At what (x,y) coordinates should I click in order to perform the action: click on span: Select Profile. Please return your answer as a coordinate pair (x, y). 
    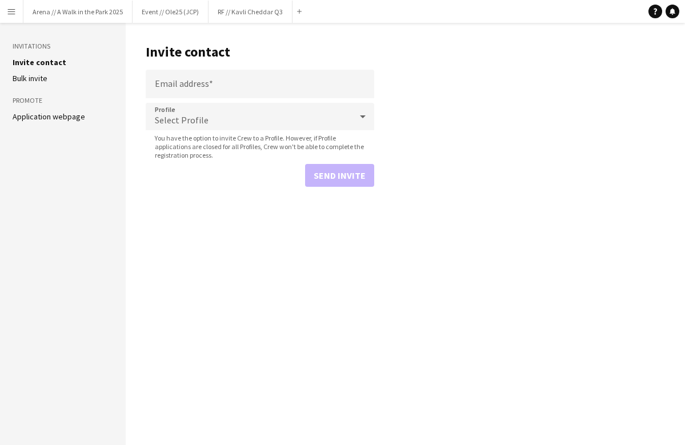
    Looking at the image, I should click on (182, 120).